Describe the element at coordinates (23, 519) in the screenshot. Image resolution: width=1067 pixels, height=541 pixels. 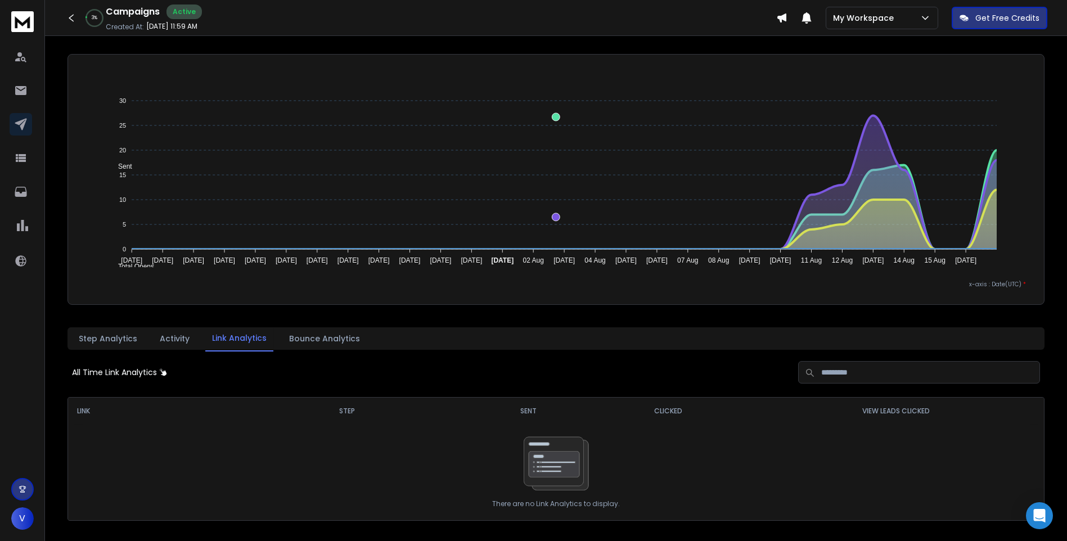
I see `span: V` at that location.